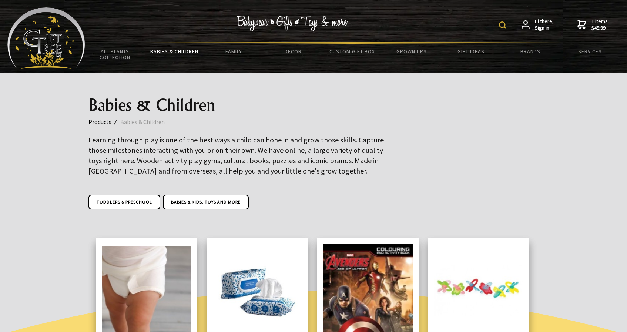 This screenshot has width=627, height=332. I want to click on a: Babies & Kids, toys and more, so click(206, 202).